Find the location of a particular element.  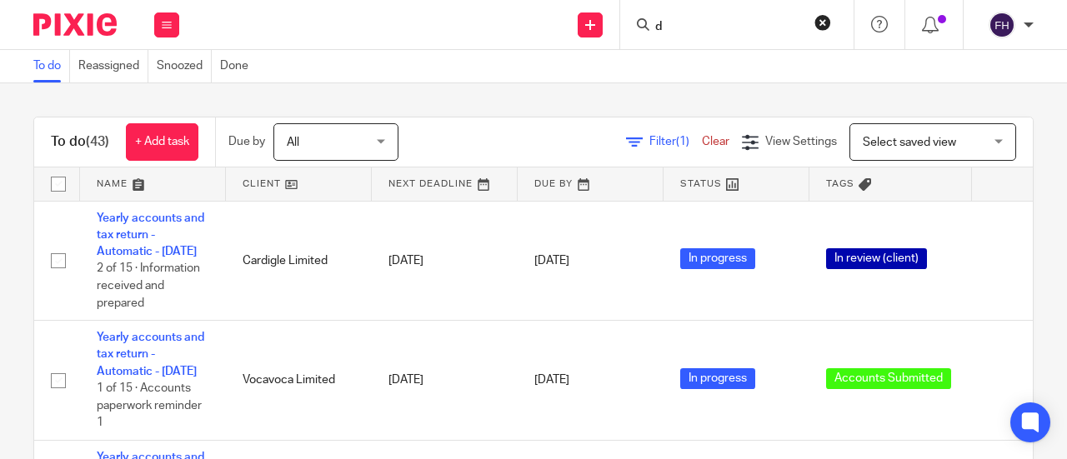

span: All is located at coordinates (293, 143).